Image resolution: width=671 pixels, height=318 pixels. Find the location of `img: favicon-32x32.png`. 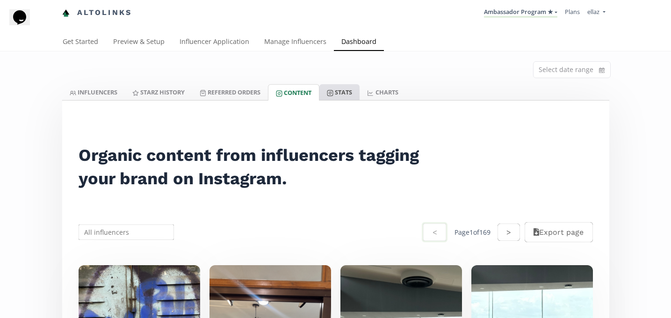

img: favicon-32x32.png is located at coordinates (66, 13).